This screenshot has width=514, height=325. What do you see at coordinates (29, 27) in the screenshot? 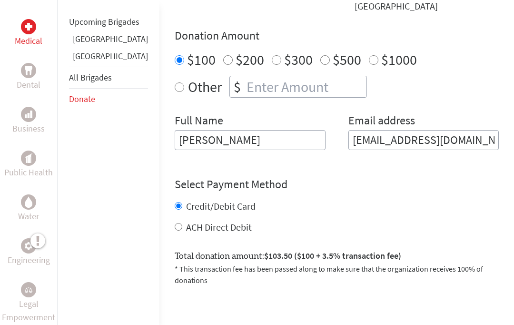
I see `img: Medical` at bounding box center [29, 27].